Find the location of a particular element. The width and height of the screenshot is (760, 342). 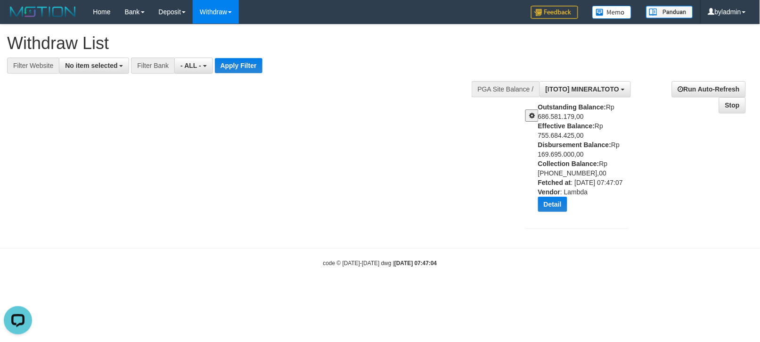

div: Filter Bank is located at coordinates (153, 66).